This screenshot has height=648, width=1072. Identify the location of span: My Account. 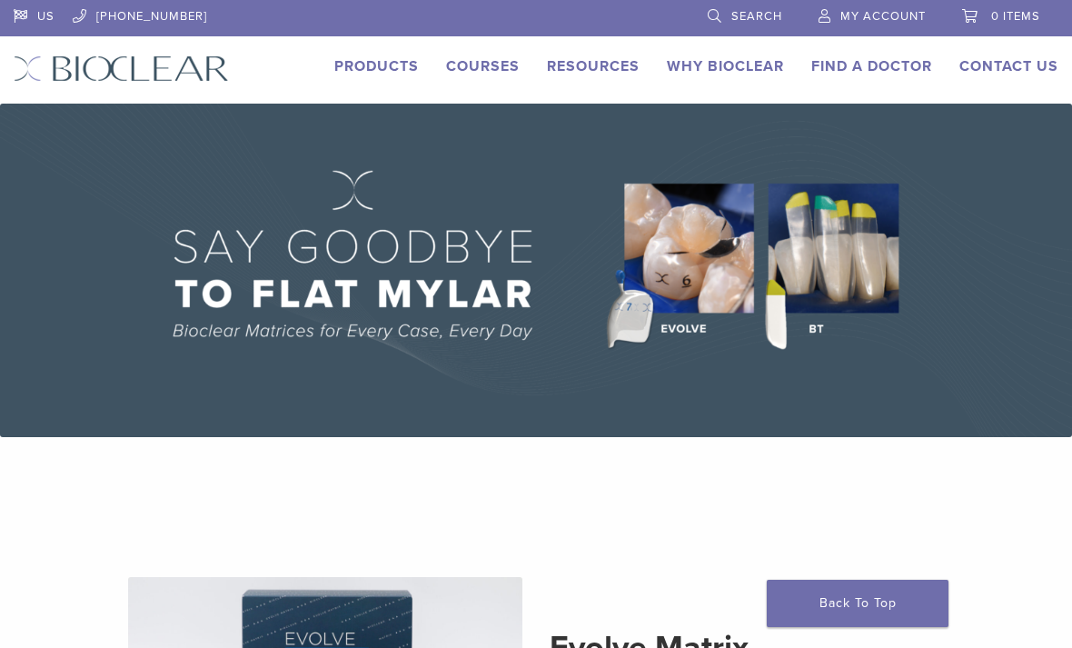
(883, 16).